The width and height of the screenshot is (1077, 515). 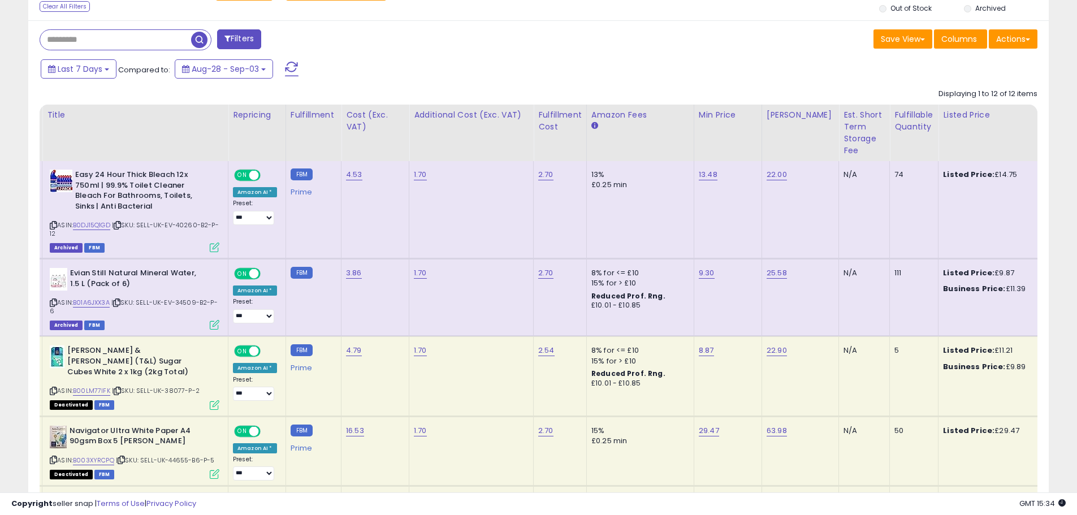 I want to click on a: B00LM77IFK, so click(x=92, y=391).